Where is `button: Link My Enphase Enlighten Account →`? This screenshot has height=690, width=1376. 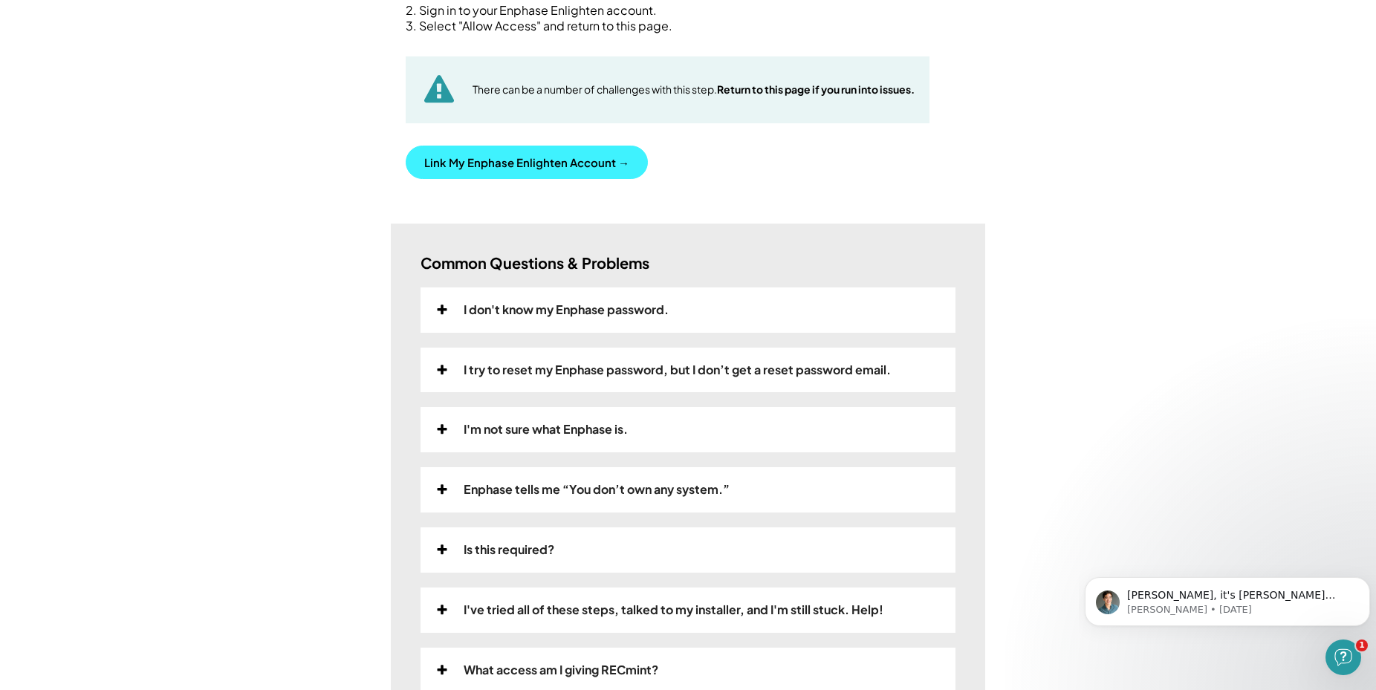 button: Link My Enphase Enlighten Account → is located at coordinates (527, 162).